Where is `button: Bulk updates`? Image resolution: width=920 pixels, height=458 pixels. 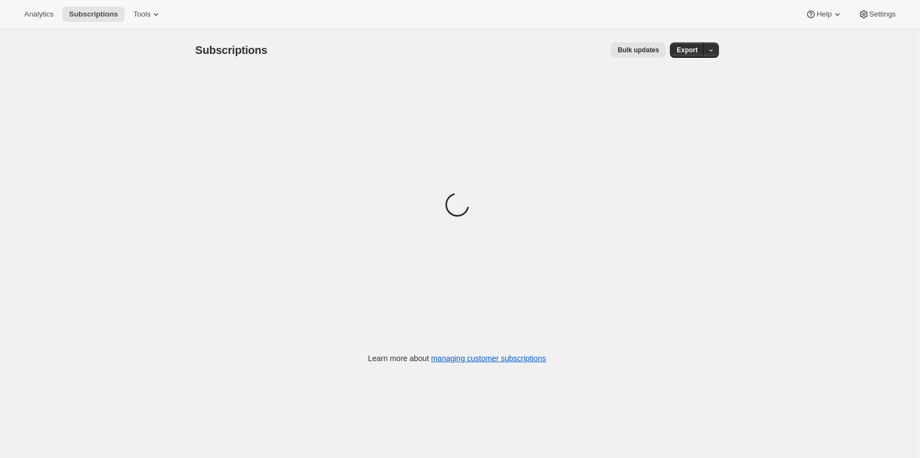
button: Bulk updates is located at coordinates (638, 50).